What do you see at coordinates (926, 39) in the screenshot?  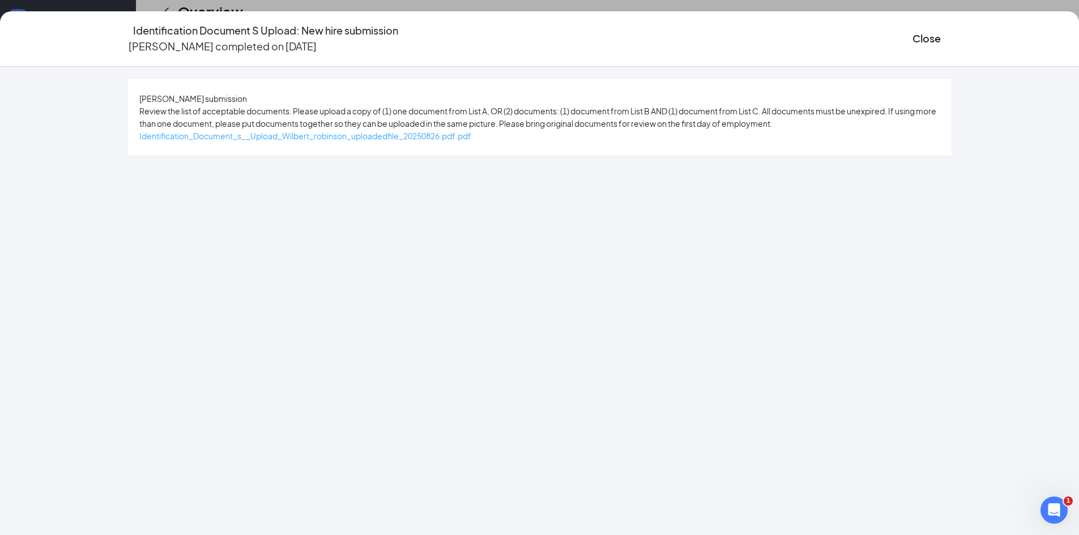 I see `button: Close` at bounding box center [926, 39].